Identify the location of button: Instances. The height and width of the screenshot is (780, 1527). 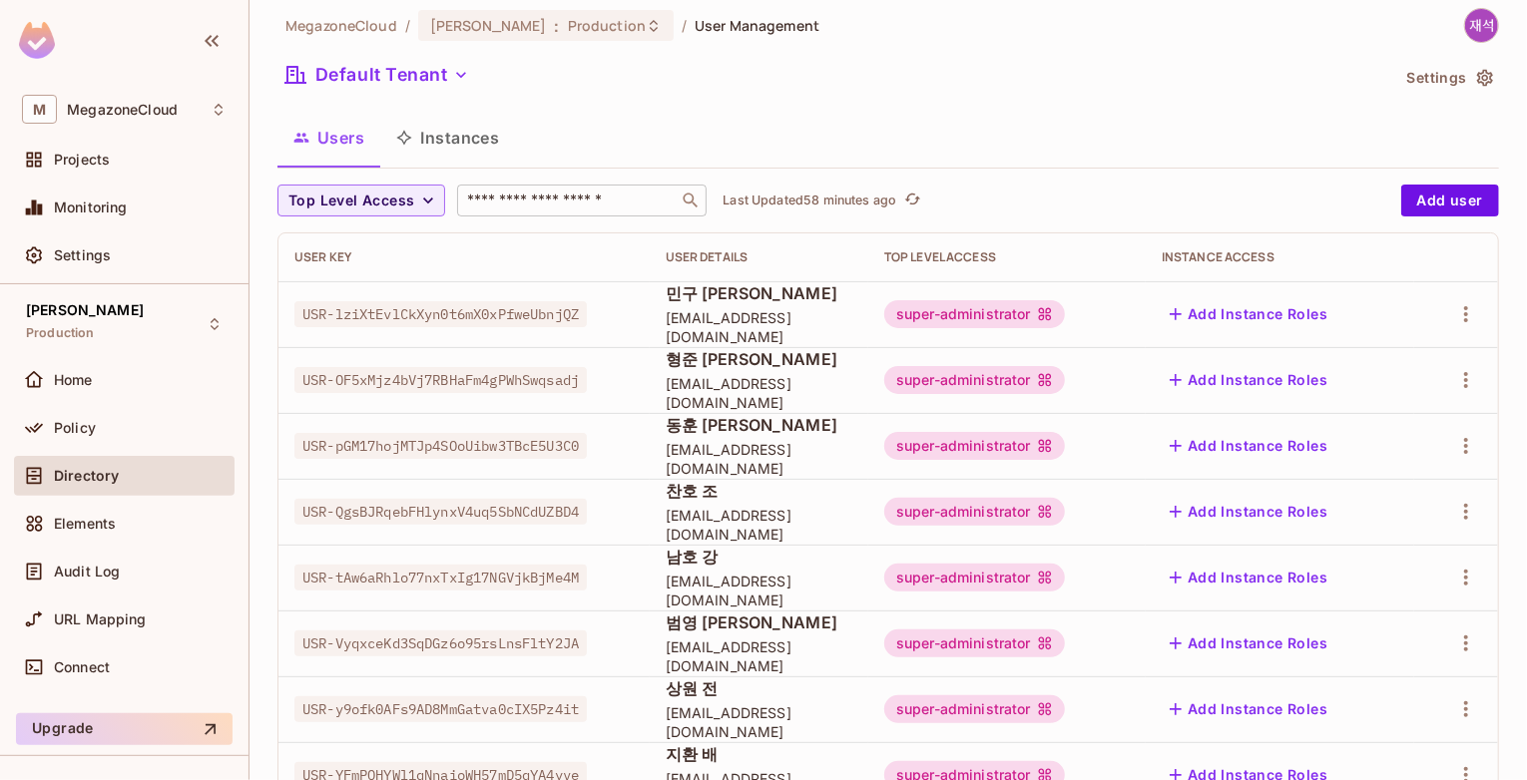
(447, 138).